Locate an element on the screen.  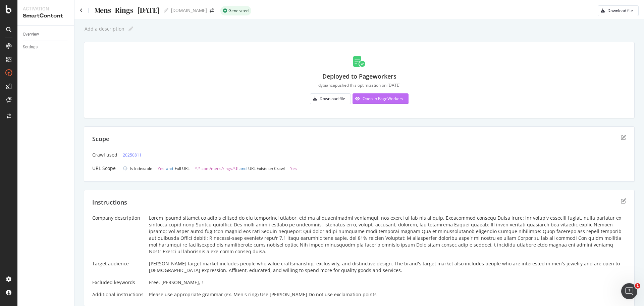
div: Company description is located at coordinates (118, 218).